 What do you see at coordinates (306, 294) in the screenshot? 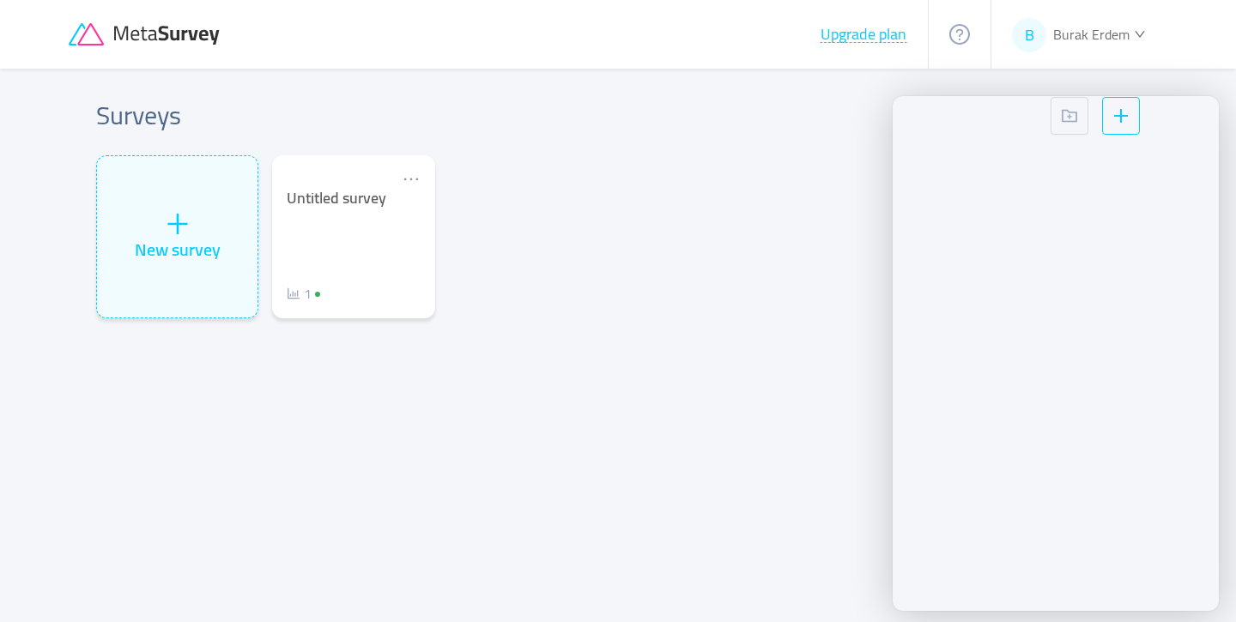
I see `a: icon: bar-chart1` at bounding box center [306, 294].